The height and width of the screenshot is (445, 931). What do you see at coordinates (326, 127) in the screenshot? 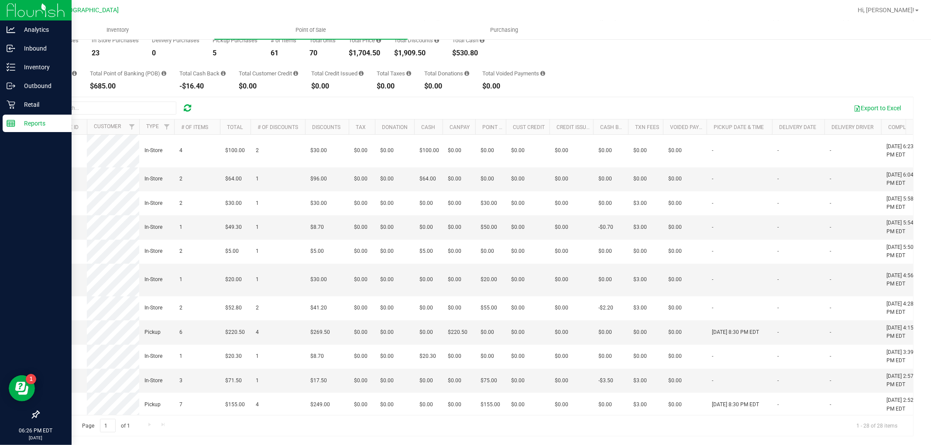
I see `a: Discounts` at bounding box center [326, 127].